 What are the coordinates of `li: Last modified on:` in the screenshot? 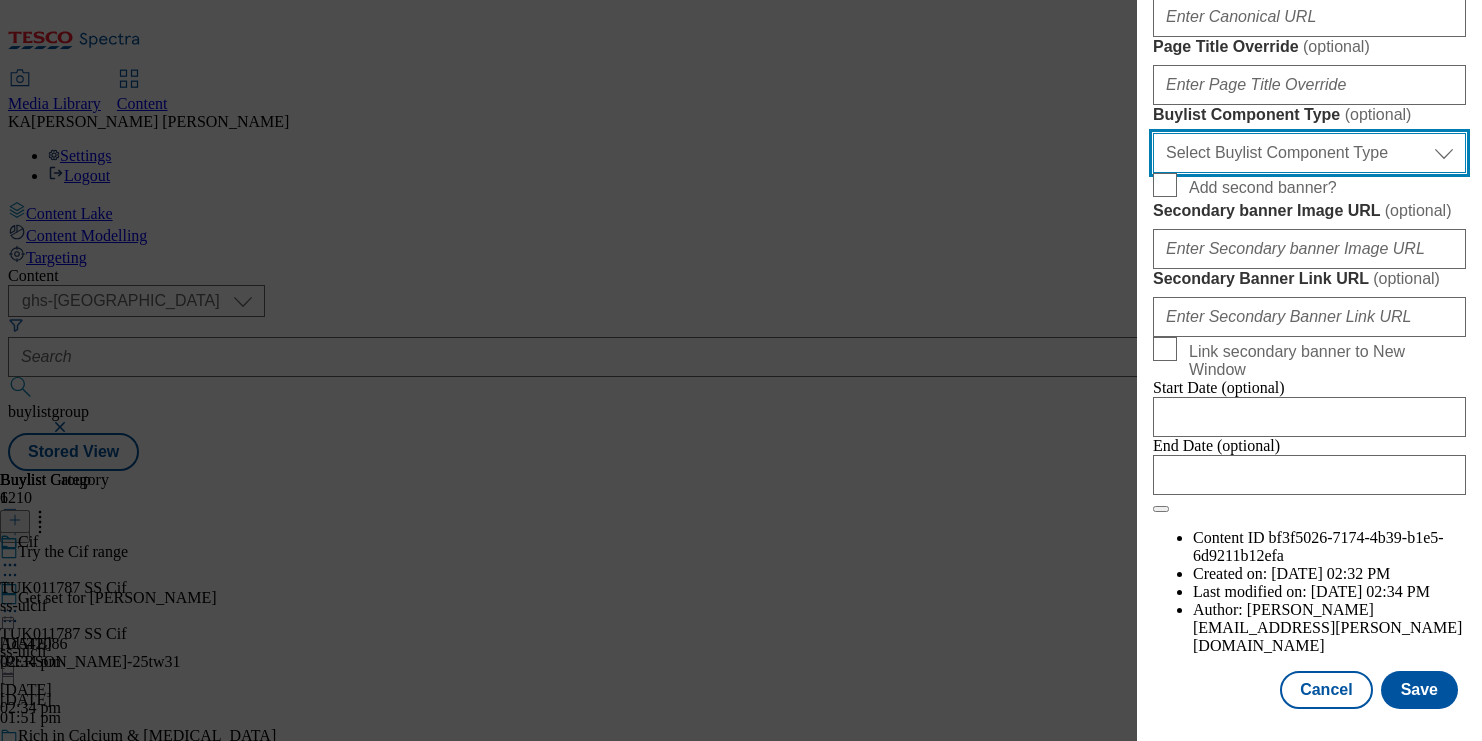 It's located at (1329, 592).